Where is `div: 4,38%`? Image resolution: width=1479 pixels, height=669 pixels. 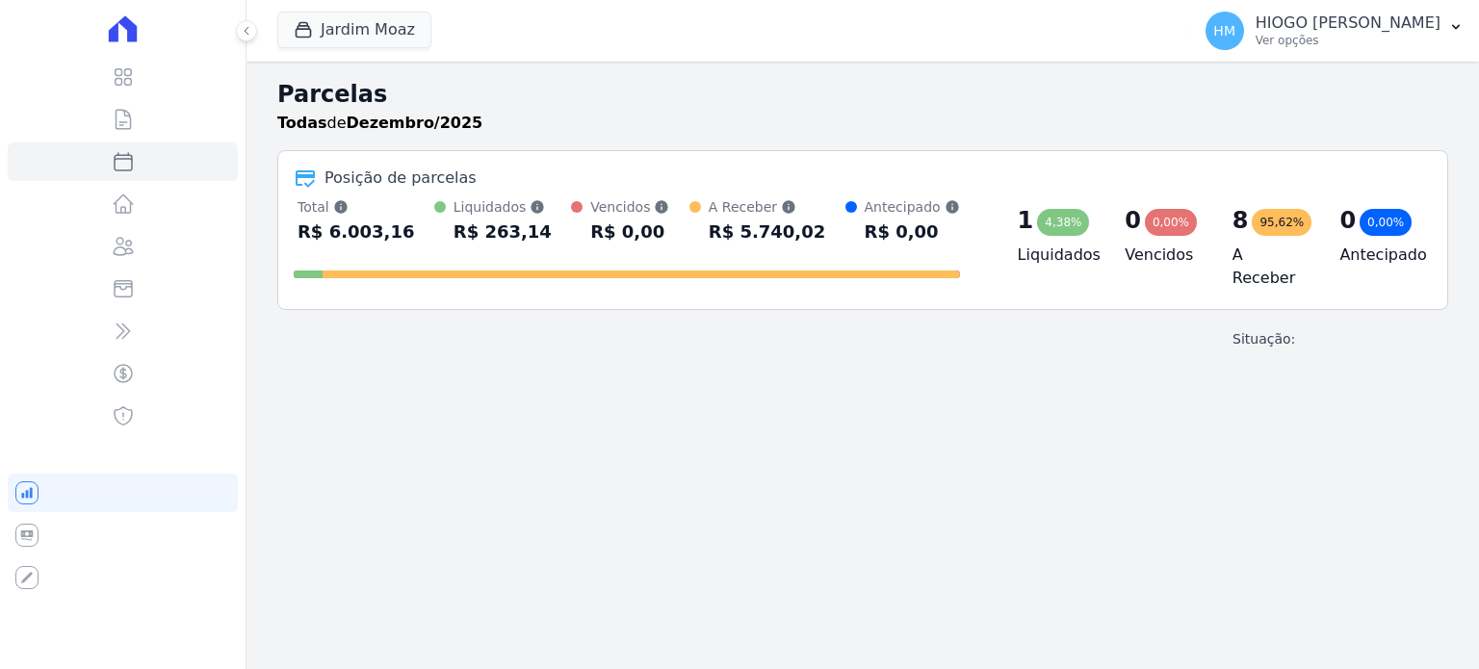
div: 4,38% is located at coordinates (1063, 222).